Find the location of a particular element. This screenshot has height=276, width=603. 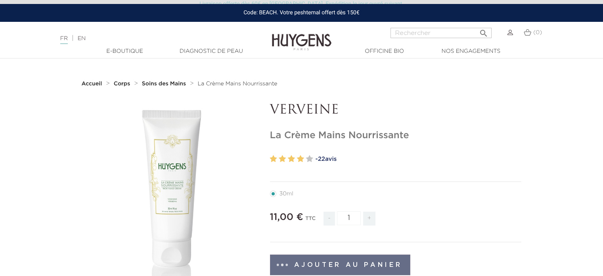

input: Rechercher is located at coordinates (441, 33).